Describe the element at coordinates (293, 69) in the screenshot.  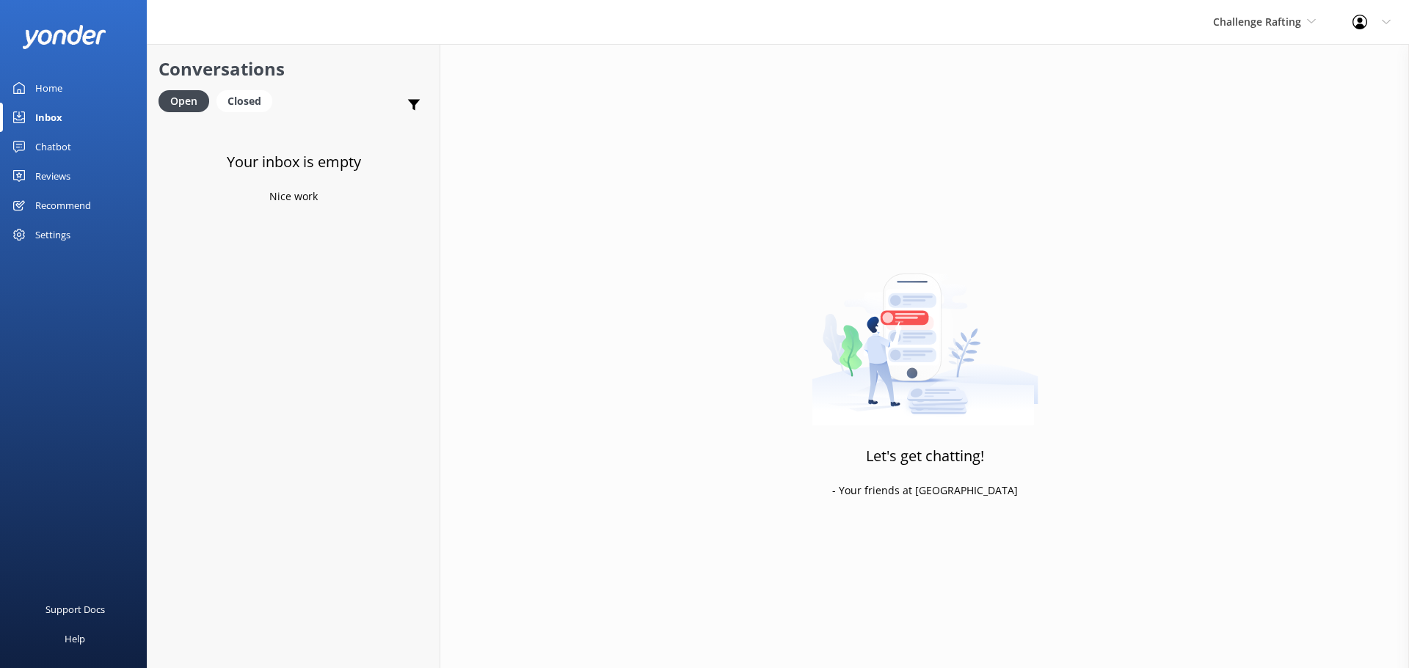
I see `h2: Conversations` at that location.